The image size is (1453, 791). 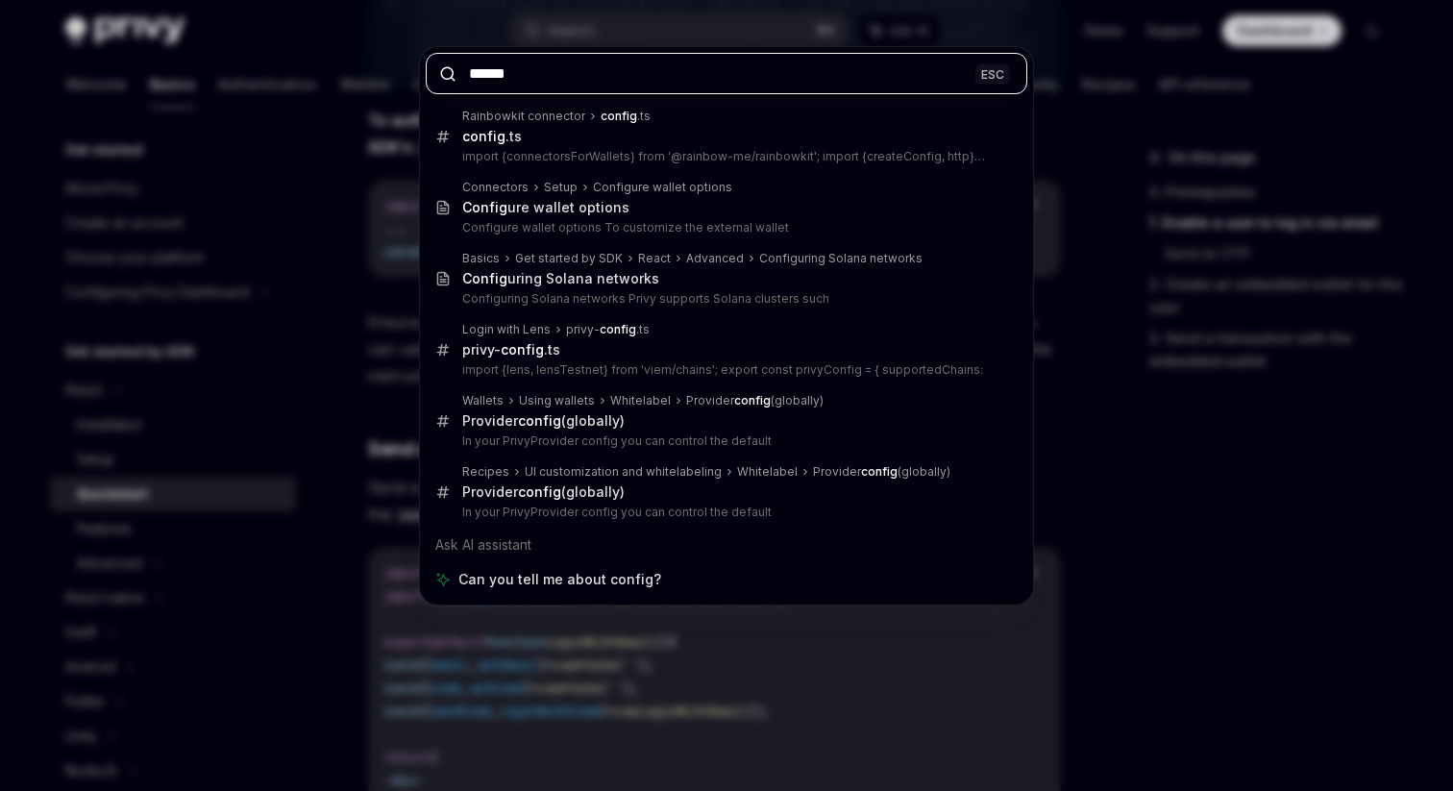 What do you see at coordinates (569, 258) in the screenshot?
I see `div: Get started by SDK` at bounding box center [569, 258].